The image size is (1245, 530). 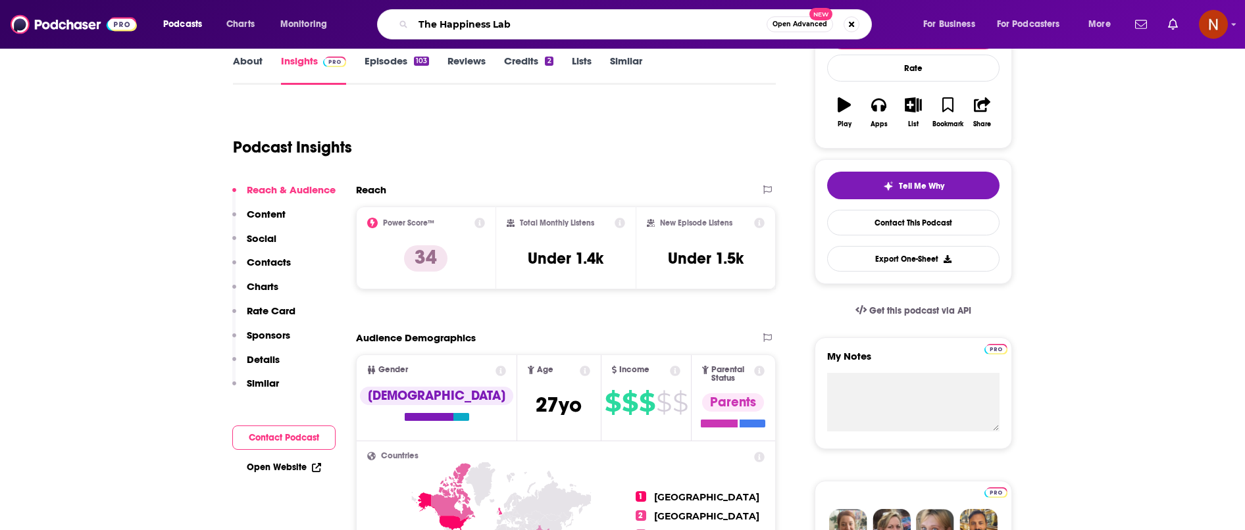 What do you see at coordinates (590, 24) in the screenshot?
I see `input: Search podcasts, credits, & more...` at bounding box center [590, 24].